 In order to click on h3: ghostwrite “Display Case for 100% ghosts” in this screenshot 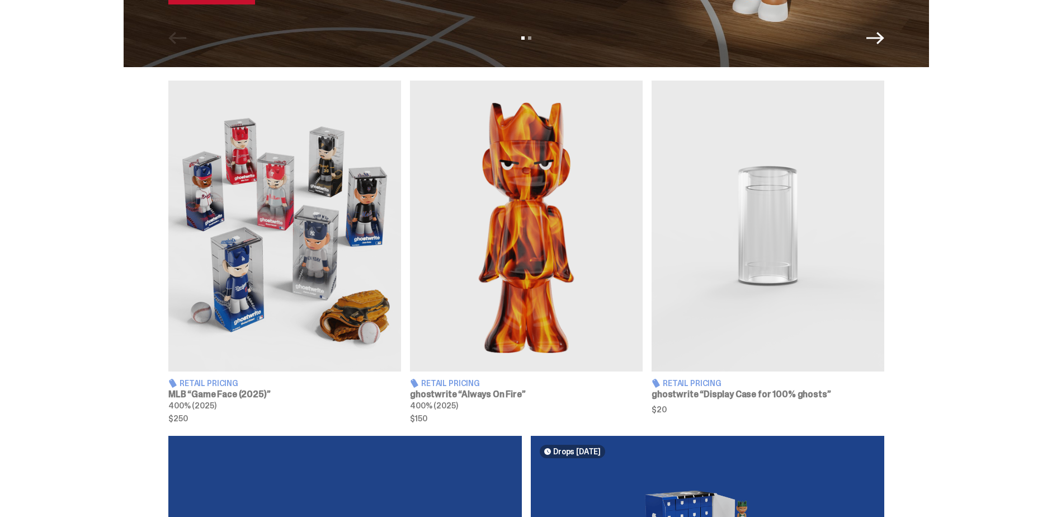, I will do `click(768, 394)`.